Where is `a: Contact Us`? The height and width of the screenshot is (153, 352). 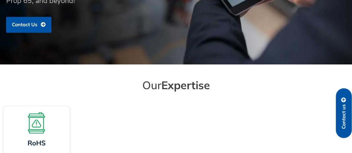
a: Contact Us is located at coordinates (29, 25).